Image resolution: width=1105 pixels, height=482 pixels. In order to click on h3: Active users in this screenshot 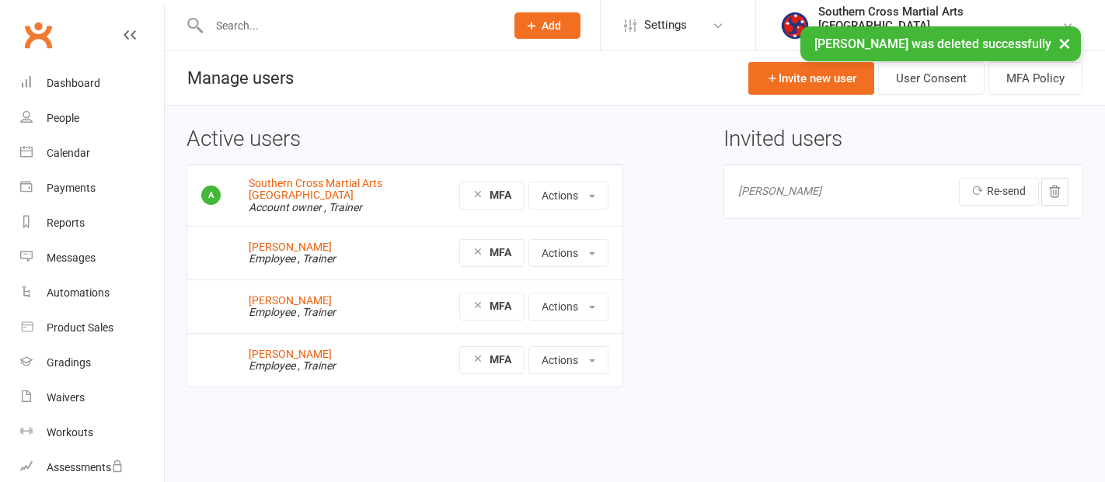, I will do `click(405, 139)`.